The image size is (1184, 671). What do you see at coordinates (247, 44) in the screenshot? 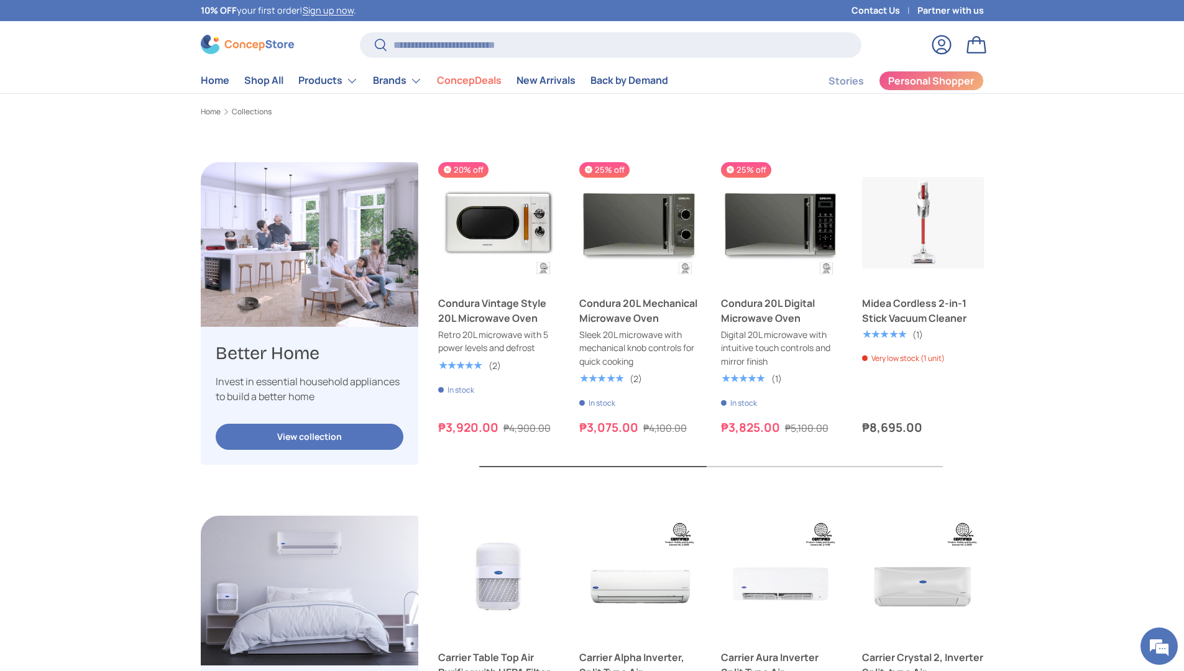
I see `a: ConcepStore` at bounding box center [247, 44].